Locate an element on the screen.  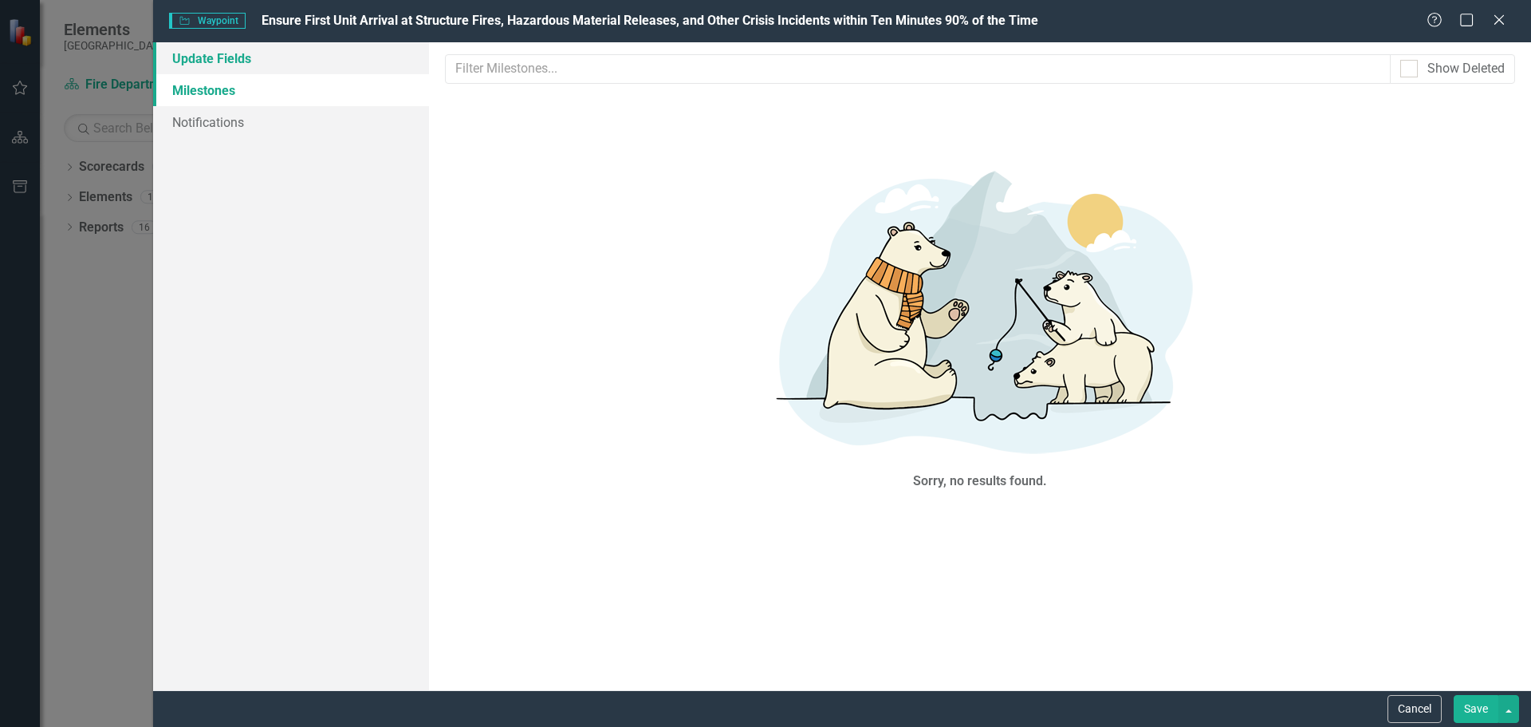
input: Filter Milestones... is located at coordinates (918, 69).